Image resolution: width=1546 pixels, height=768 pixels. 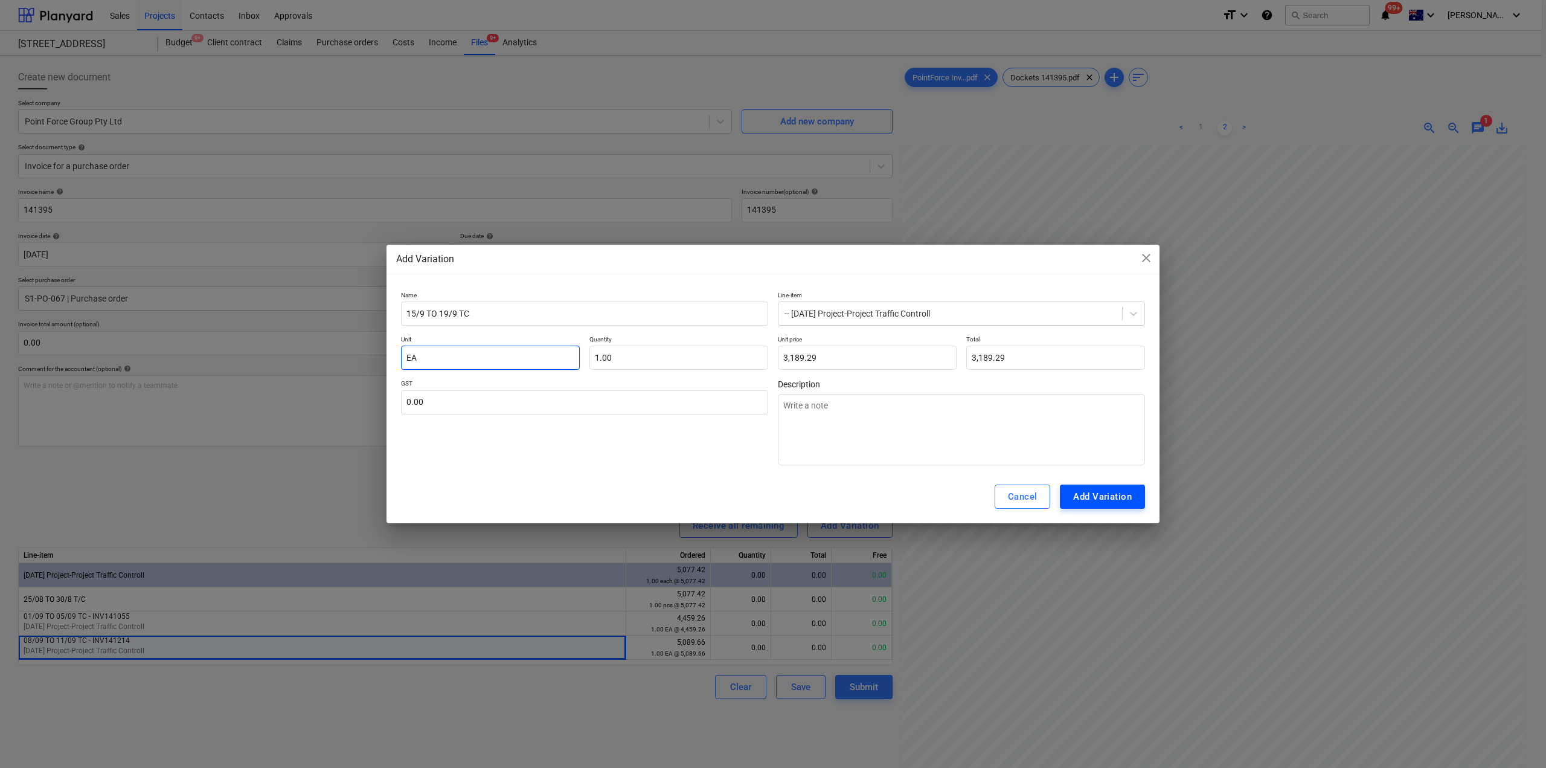 What do you see at coordinates (1146, 258) in the screenshot?
I see `span: close` at bounding box center [1146, 258].